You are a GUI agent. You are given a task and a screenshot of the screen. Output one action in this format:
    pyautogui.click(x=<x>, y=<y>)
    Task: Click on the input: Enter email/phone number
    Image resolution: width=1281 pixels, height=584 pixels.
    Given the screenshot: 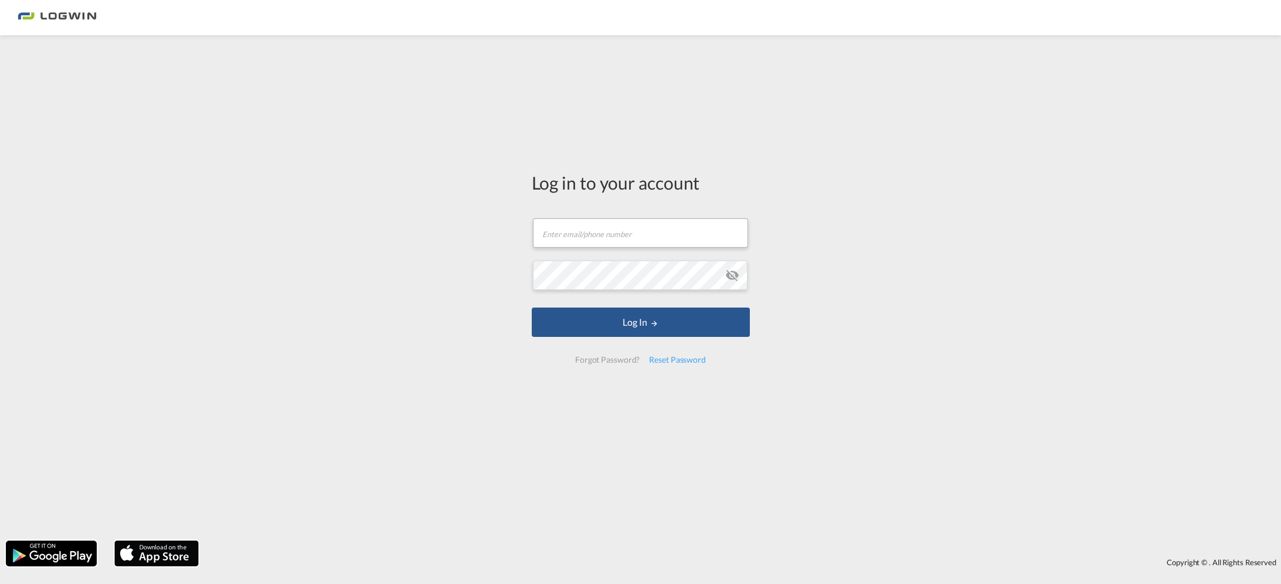 What is the action you would take?
    pyautogui.click(x=640, y=233)
    